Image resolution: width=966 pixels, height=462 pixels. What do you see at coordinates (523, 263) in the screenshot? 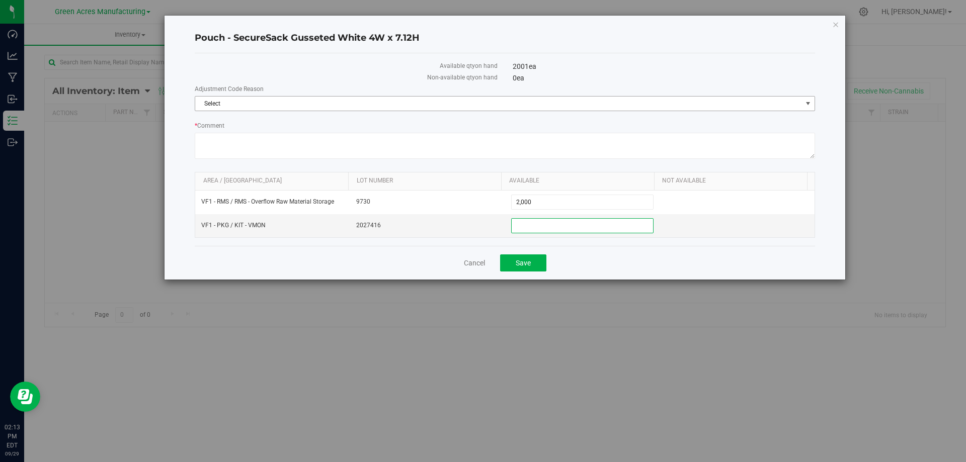
I see `button: Save` at bounding box center [523, 263].